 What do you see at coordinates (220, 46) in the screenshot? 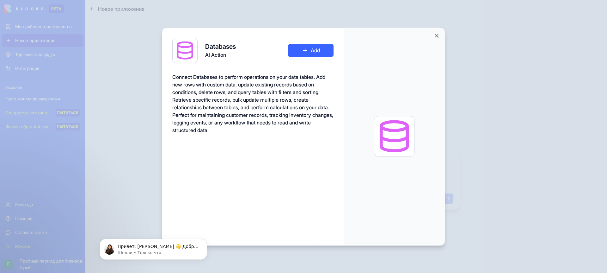
I see `h4: Databases` at bounding box center [220, 46].